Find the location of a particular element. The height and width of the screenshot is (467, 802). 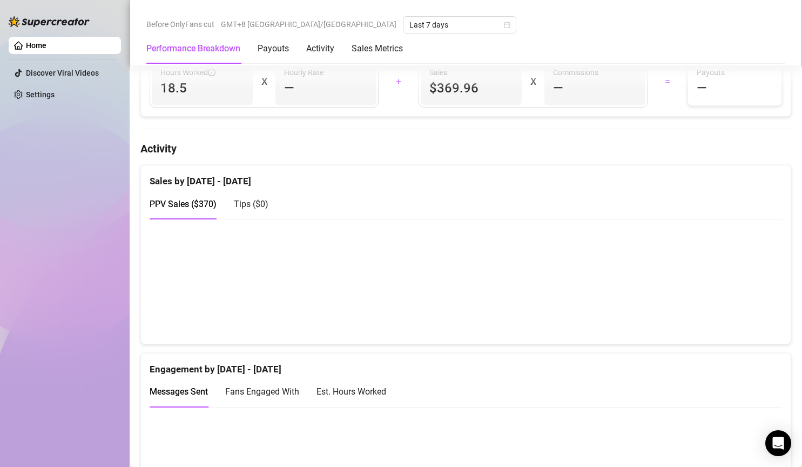

span: PPV Sales ( $370 ) is located at coordinates (183, 204).